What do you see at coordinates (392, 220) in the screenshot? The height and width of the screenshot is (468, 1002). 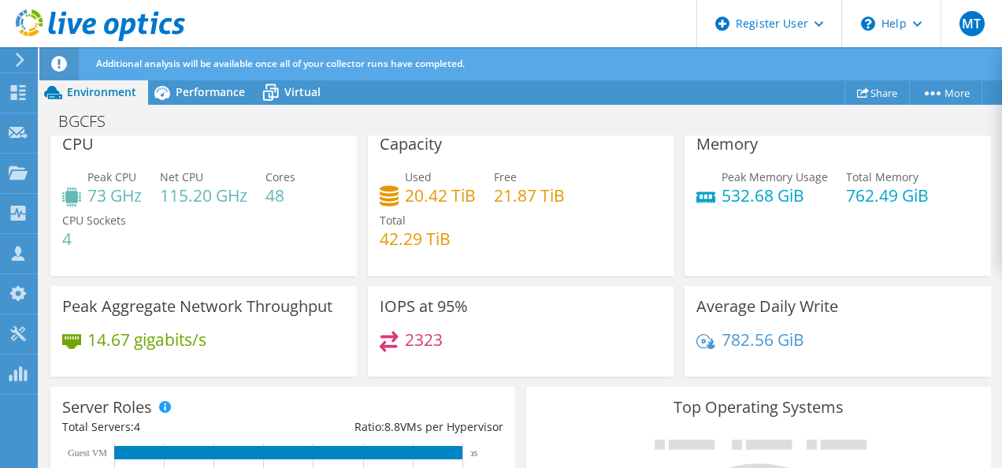 I see `span: Total` at bounding box center [392, 220].